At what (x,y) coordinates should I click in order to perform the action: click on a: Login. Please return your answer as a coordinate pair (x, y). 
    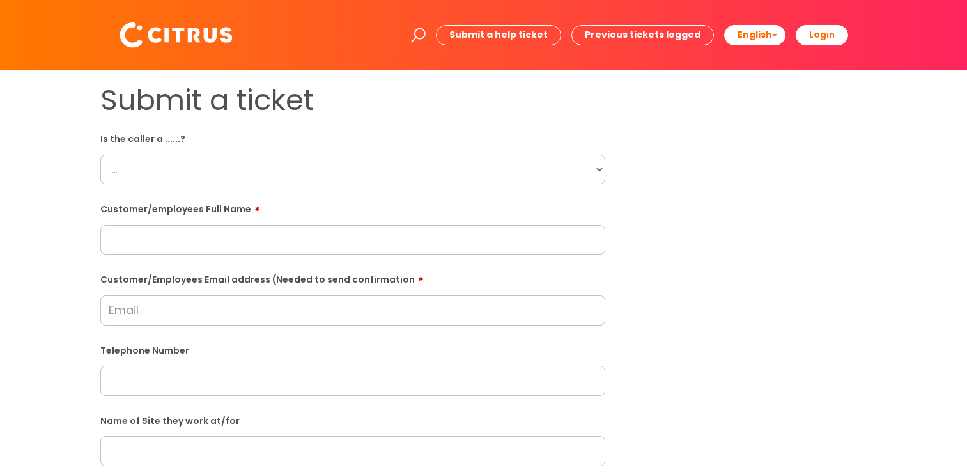
    Looking at the image, I should click on (822, 35).